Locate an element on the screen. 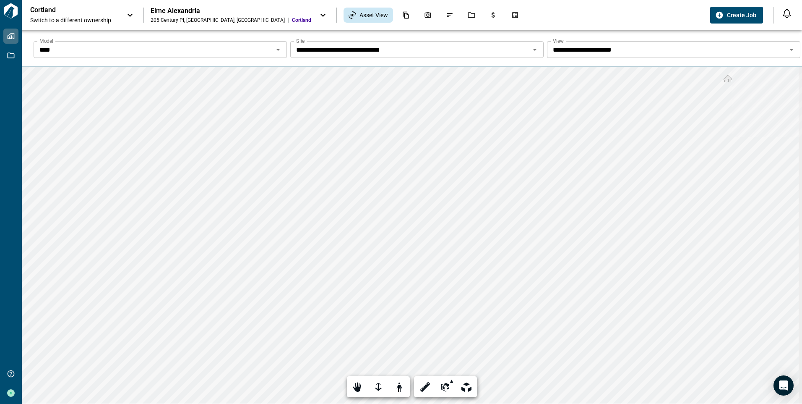  div: Takeoff Center is located at coordinates (515, 15).